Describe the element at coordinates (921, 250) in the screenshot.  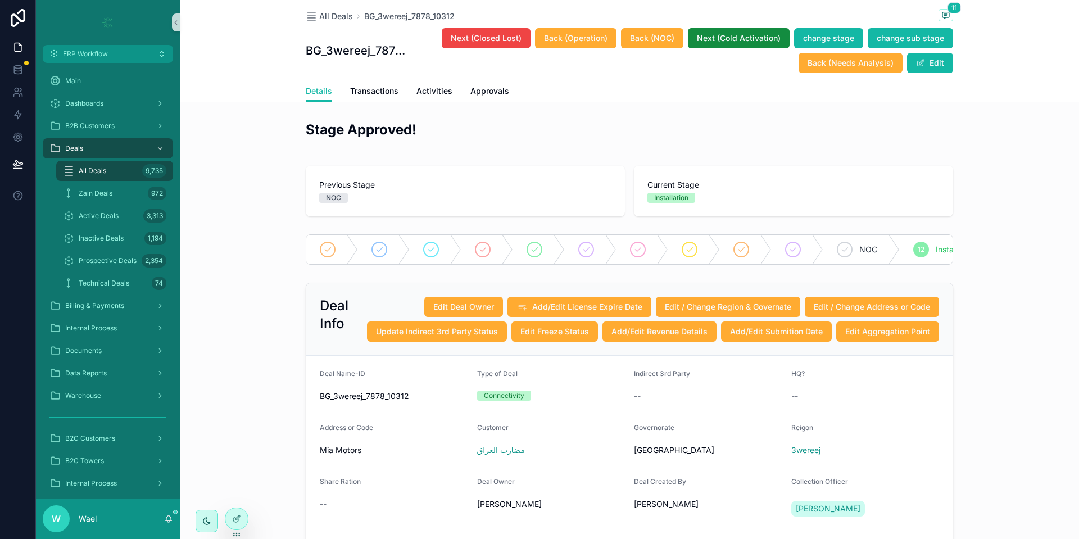
I see `span: 12` at that location.